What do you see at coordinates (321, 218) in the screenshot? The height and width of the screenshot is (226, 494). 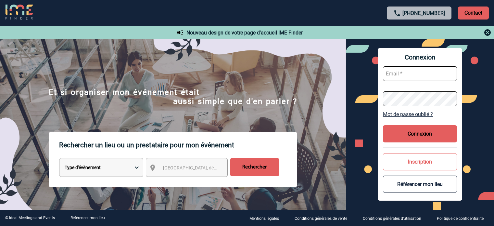 I see `p: Conditions générales de vente` at bounding box center [321, 218].